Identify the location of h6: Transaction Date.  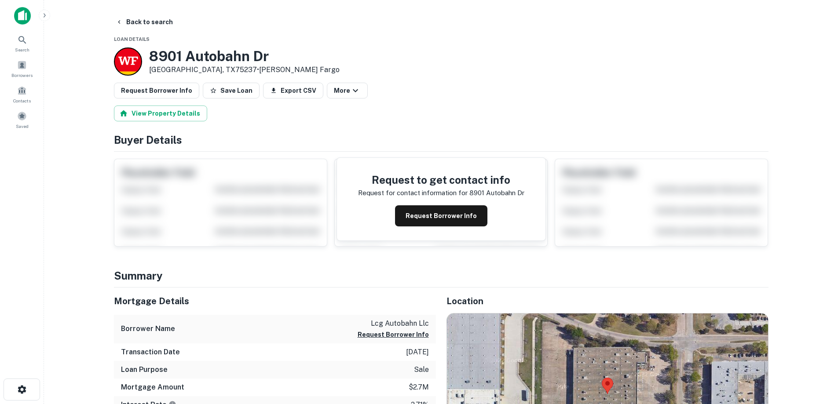
(150, 352).